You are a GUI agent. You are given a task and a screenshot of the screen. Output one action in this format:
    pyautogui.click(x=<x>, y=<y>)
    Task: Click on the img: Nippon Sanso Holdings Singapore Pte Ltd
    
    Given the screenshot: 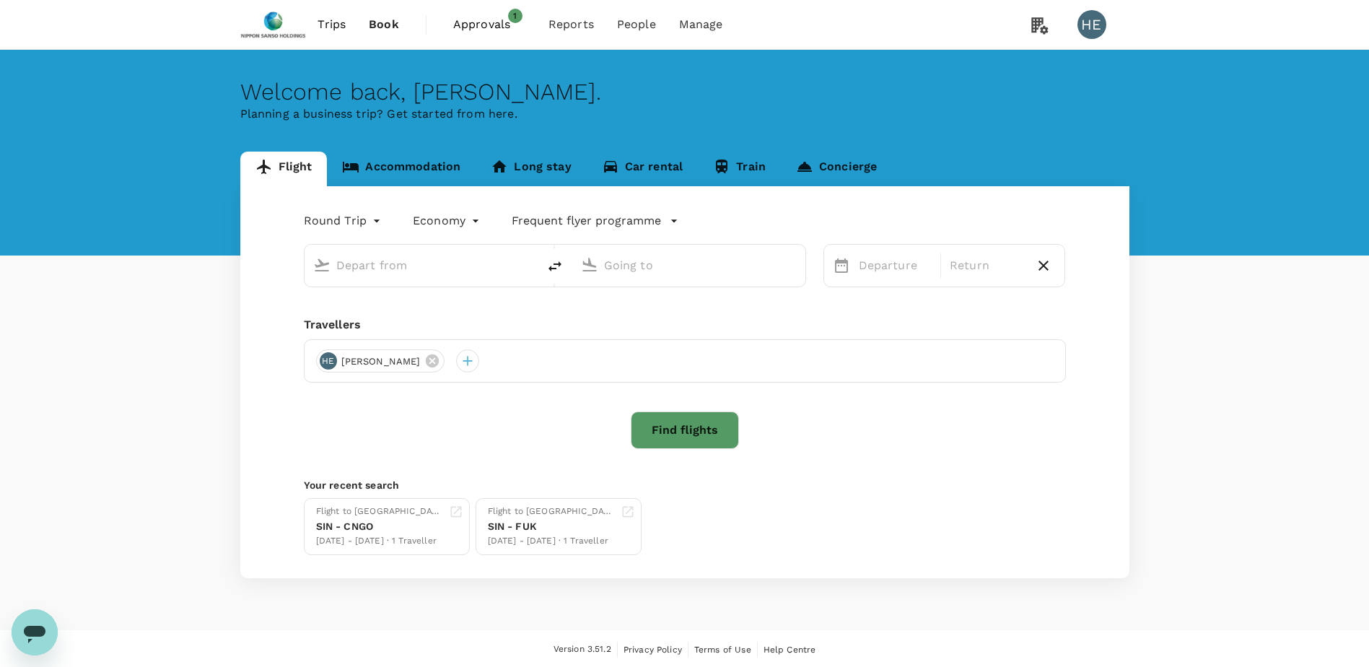 What is the action you would take?
    pyautogui.click(x=274, y=25)
    